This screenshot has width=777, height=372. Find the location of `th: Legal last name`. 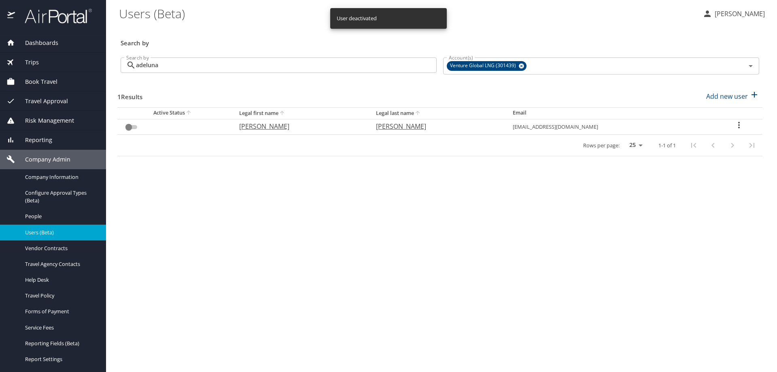

th: Legal last name is located at coordinates (438, 113).